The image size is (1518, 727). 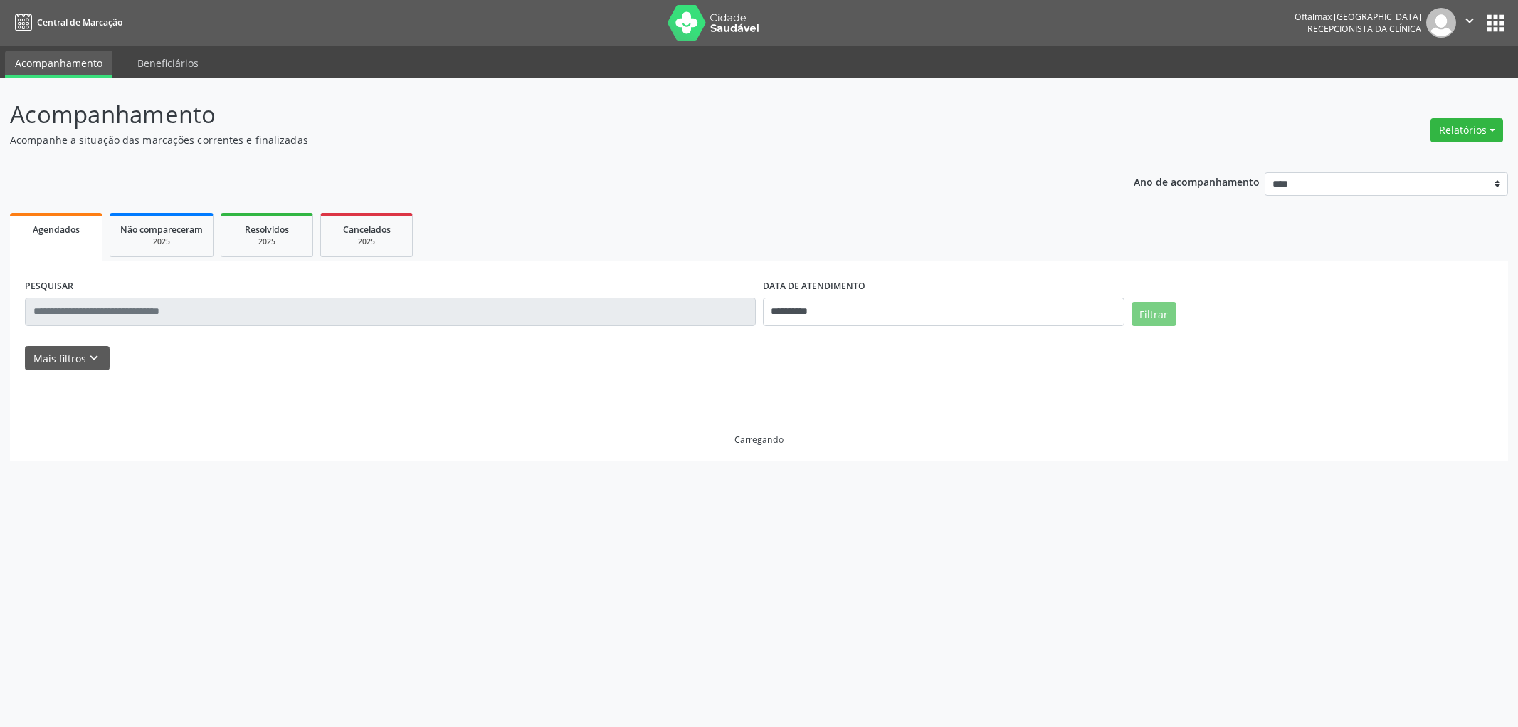 What do you see at coordinates (56, 229) in the screenshot?
I see `span: Agendados` at bounding box center [56, 229].